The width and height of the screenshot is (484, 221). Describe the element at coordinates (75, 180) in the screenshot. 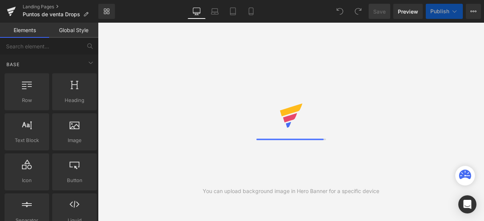

I see `span: Button` at that location.